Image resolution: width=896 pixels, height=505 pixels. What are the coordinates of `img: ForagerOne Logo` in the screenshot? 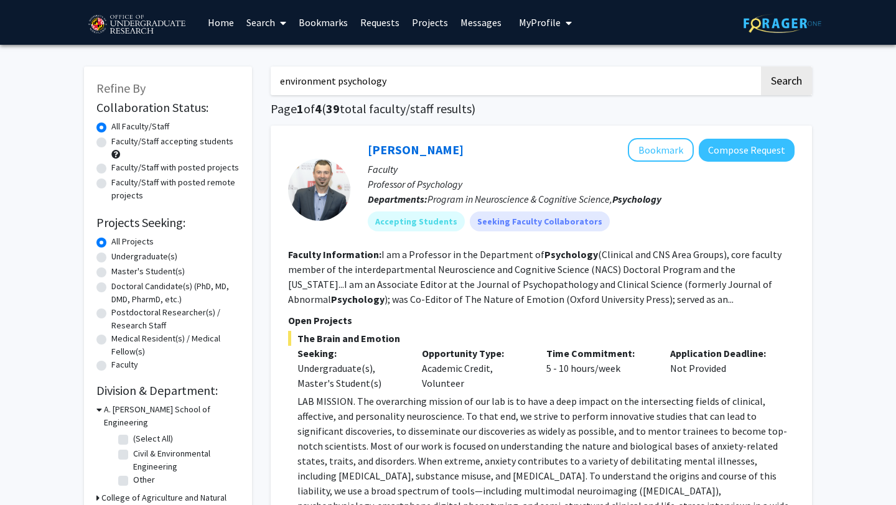 It's located at (782, 23).